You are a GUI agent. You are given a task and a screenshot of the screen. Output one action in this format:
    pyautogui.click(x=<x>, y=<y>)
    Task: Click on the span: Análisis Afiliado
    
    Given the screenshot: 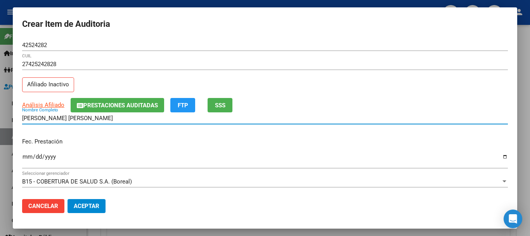 What is the action you would take?
    pyautogui.click(x=43, y=105)
    